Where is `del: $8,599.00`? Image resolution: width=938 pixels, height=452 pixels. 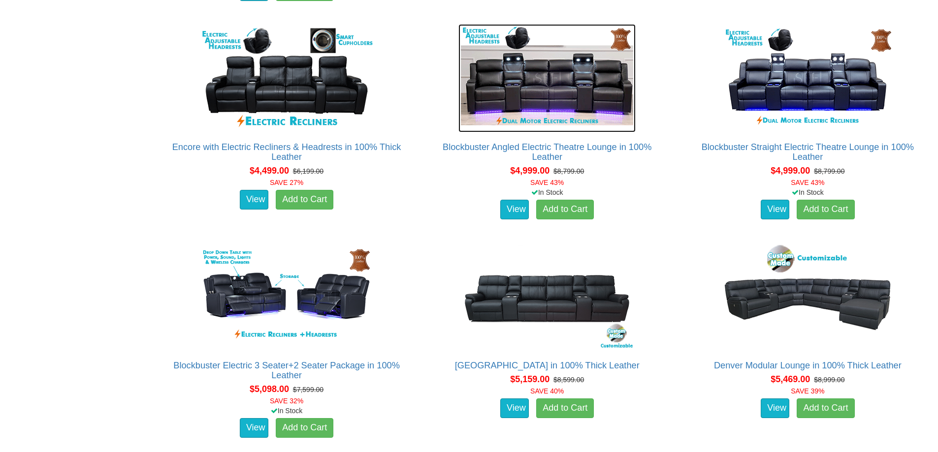 del: $8,599.00 is located at coordinates (568, 380).